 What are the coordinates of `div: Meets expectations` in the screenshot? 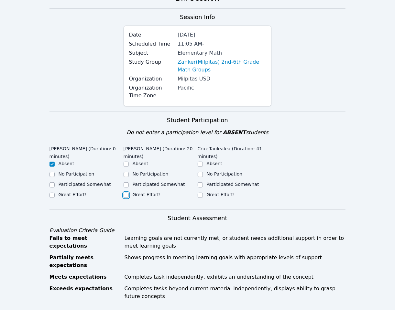 It's located at (85, 277).